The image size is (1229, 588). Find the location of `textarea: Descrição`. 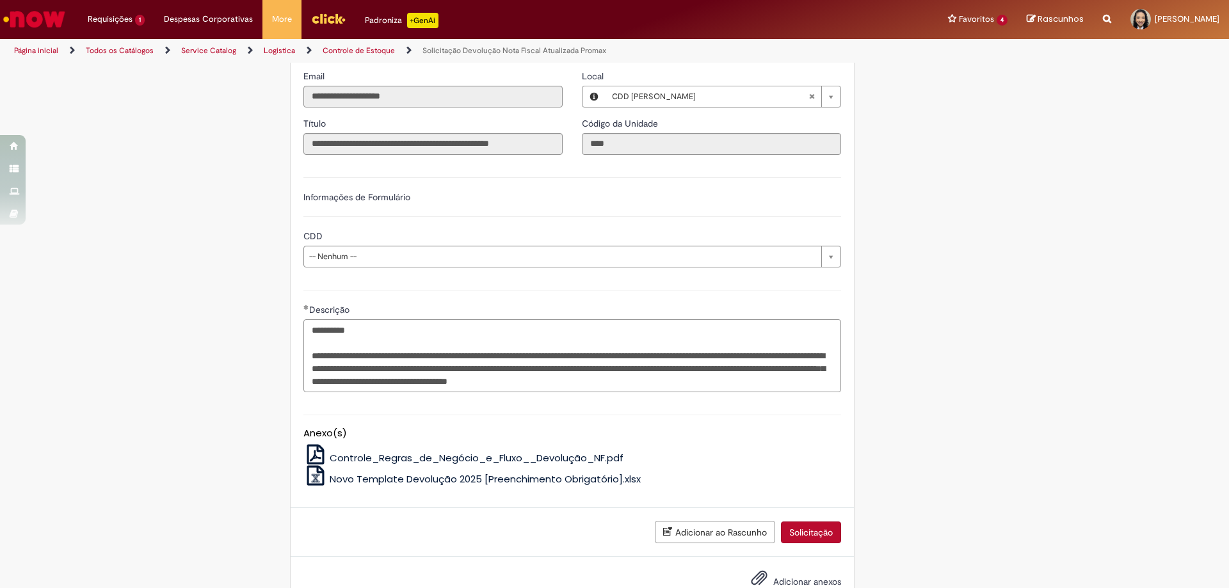

textarea: Descrição is located at coordinates (572, 356).